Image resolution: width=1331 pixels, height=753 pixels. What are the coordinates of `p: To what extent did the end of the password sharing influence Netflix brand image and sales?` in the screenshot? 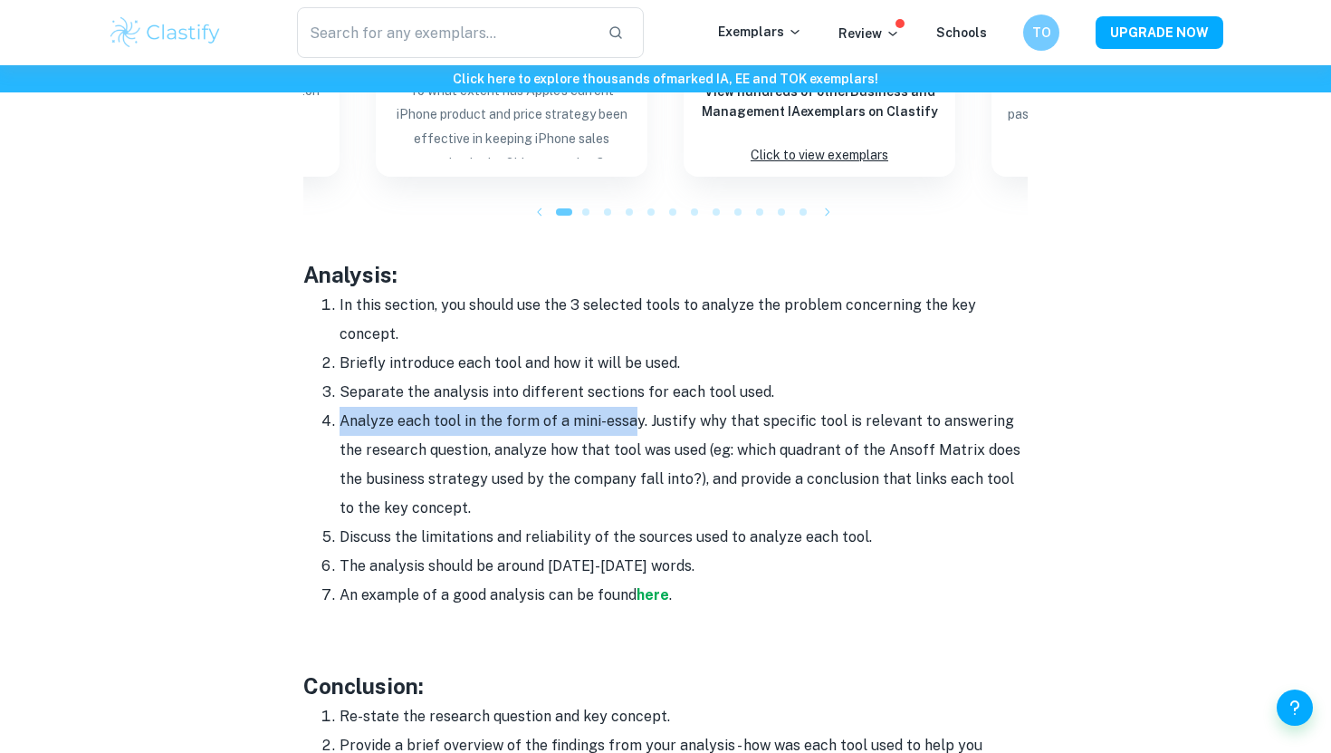 It's located at (1128, 119).